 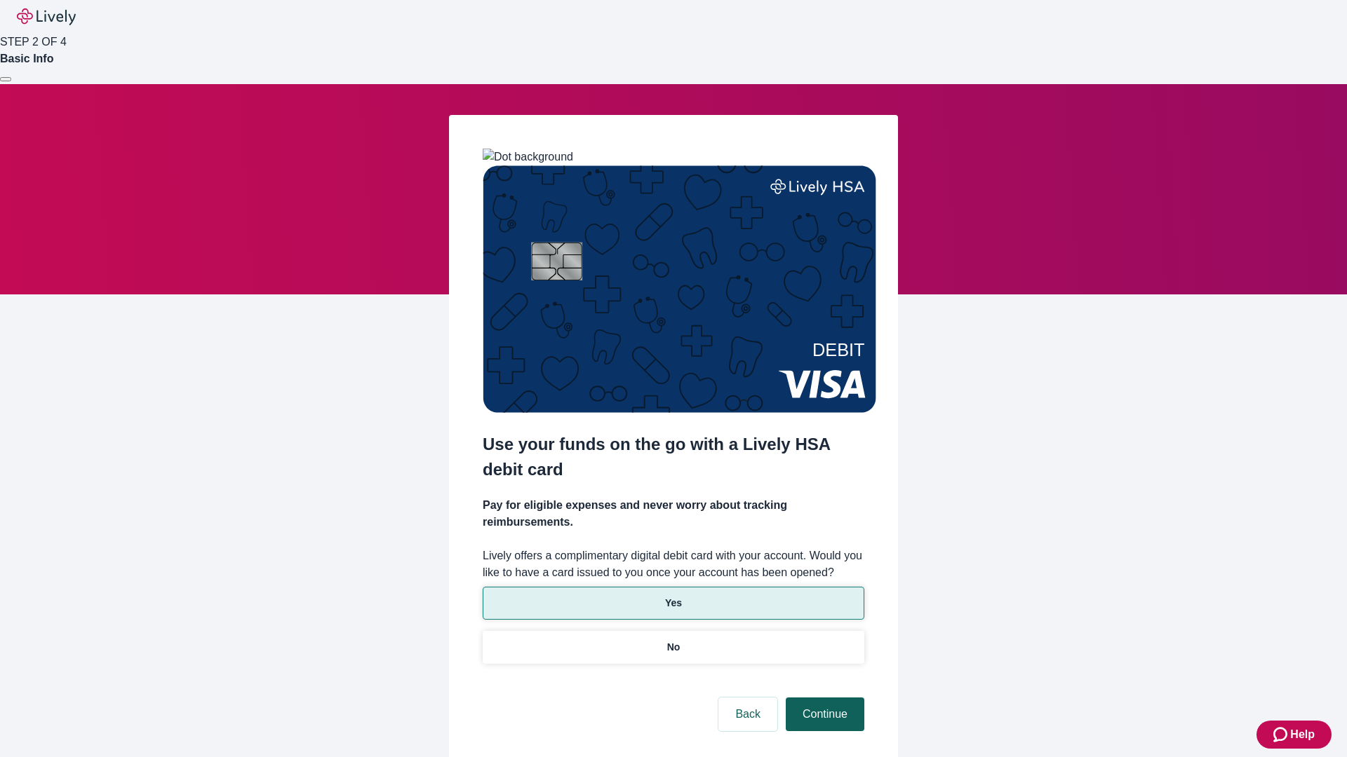 What do you see at coordinates (46, 17) in the screenshot?
I see `img: Lively` at bounding box center [46, 17].